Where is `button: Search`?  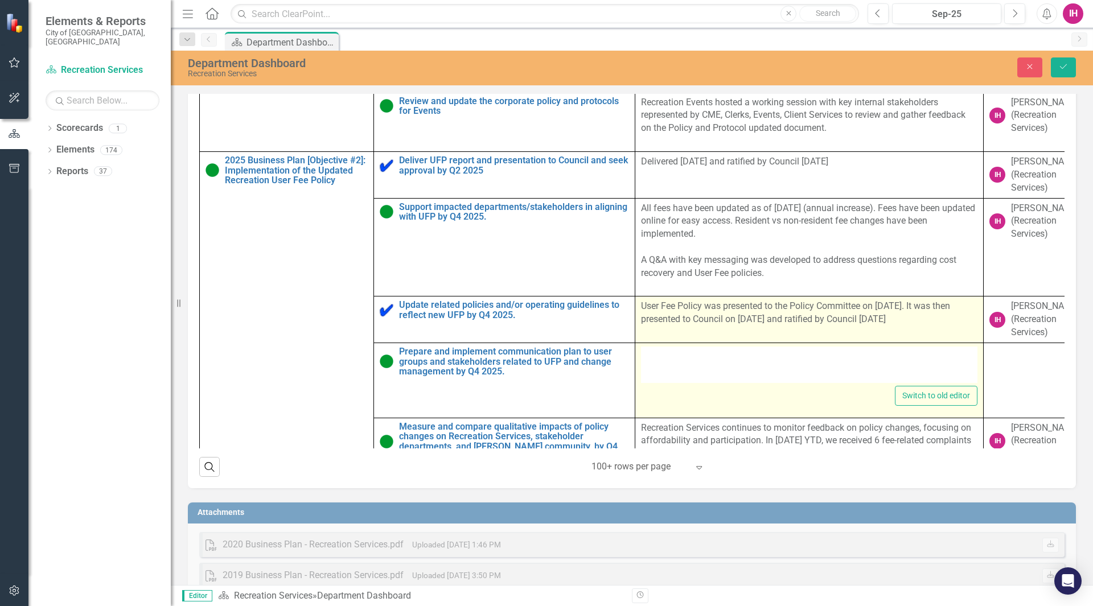
button: Search is located at coordinates (828, 14).